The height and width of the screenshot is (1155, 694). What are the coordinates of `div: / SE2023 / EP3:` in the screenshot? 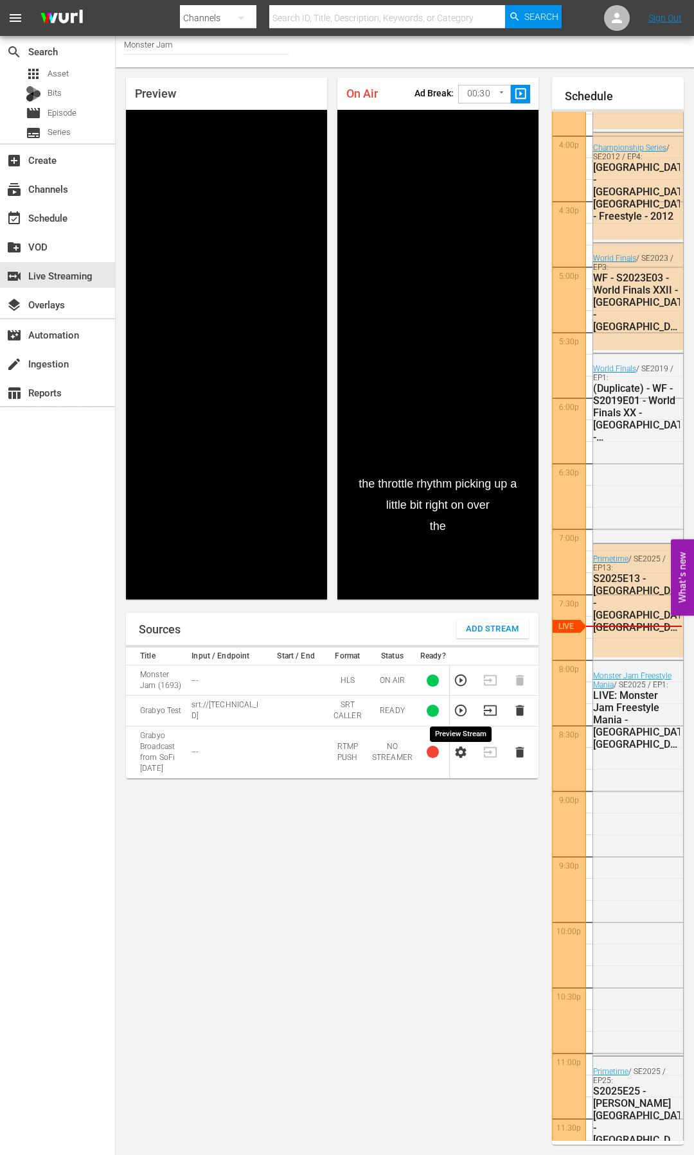 It's located at (636, 293).